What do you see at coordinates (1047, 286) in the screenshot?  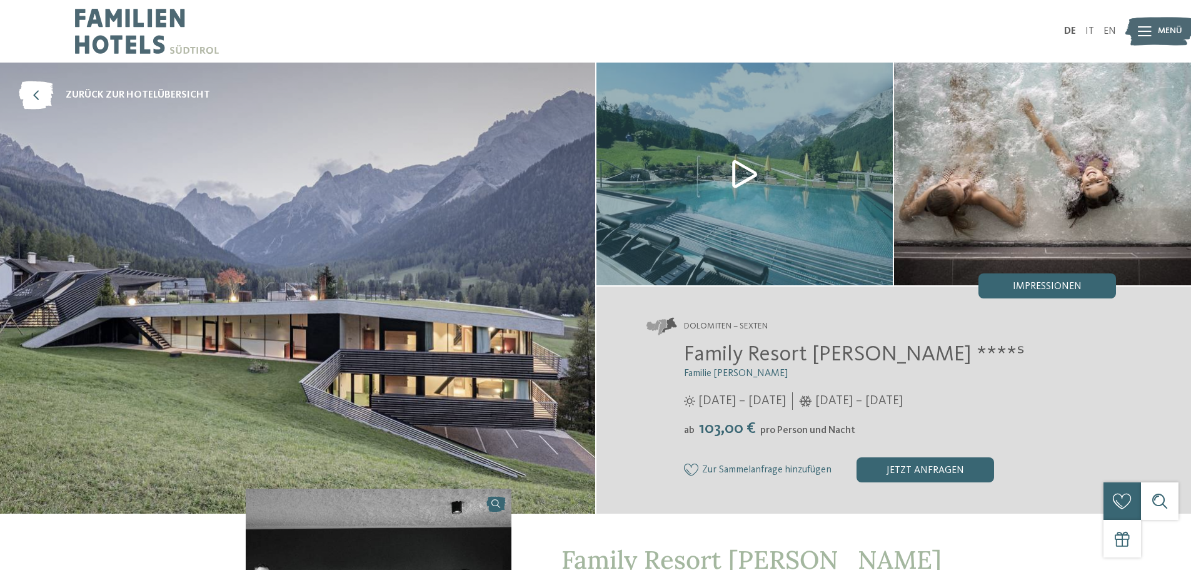 I see `span: Impressionen` at bounding box center [1047, 286].